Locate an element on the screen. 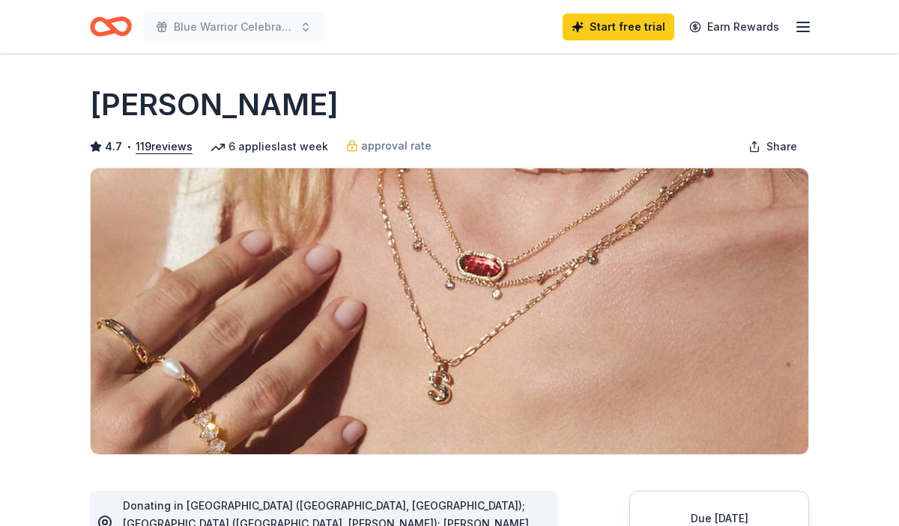  span: approval rate is located at coordinates (396, 146).